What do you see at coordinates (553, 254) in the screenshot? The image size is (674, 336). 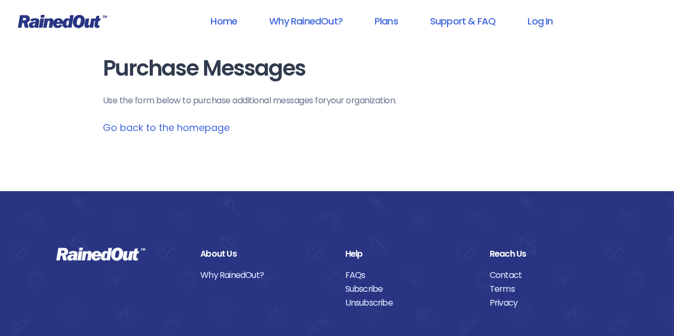 I see `div: Reach Us` at bounding box center [553, 254].